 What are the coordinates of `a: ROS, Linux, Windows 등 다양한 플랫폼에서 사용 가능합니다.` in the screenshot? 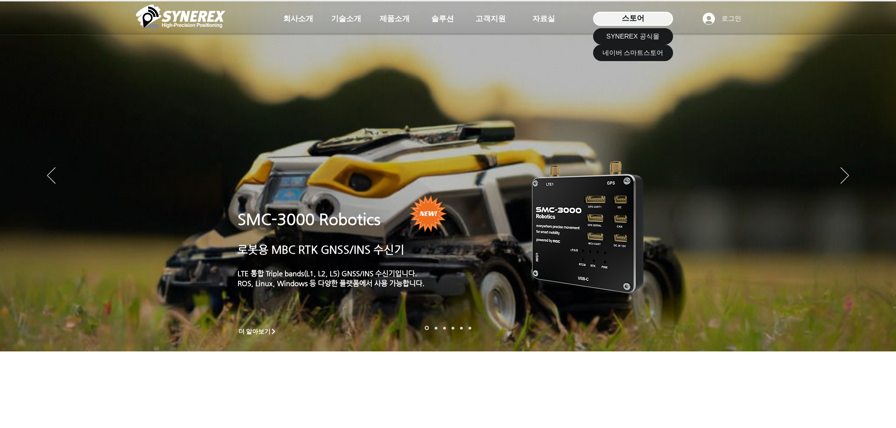 It's located at (331, 283).